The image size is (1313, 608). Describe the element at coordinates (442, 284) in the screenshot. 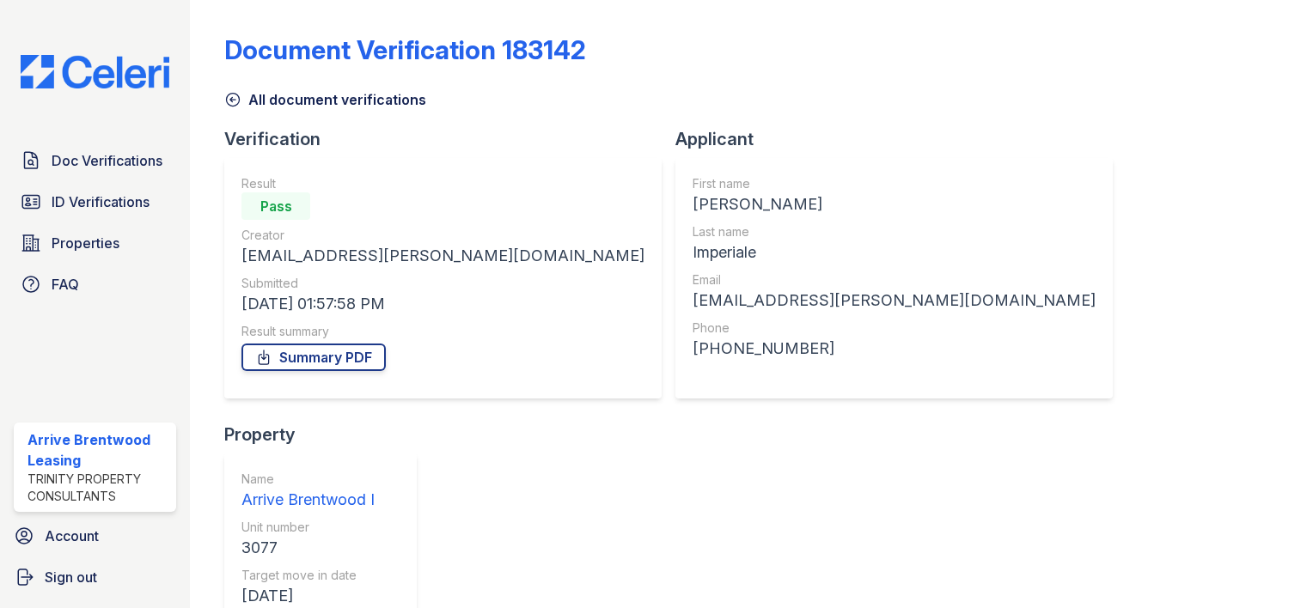

I see `div: Submitted` at that location.